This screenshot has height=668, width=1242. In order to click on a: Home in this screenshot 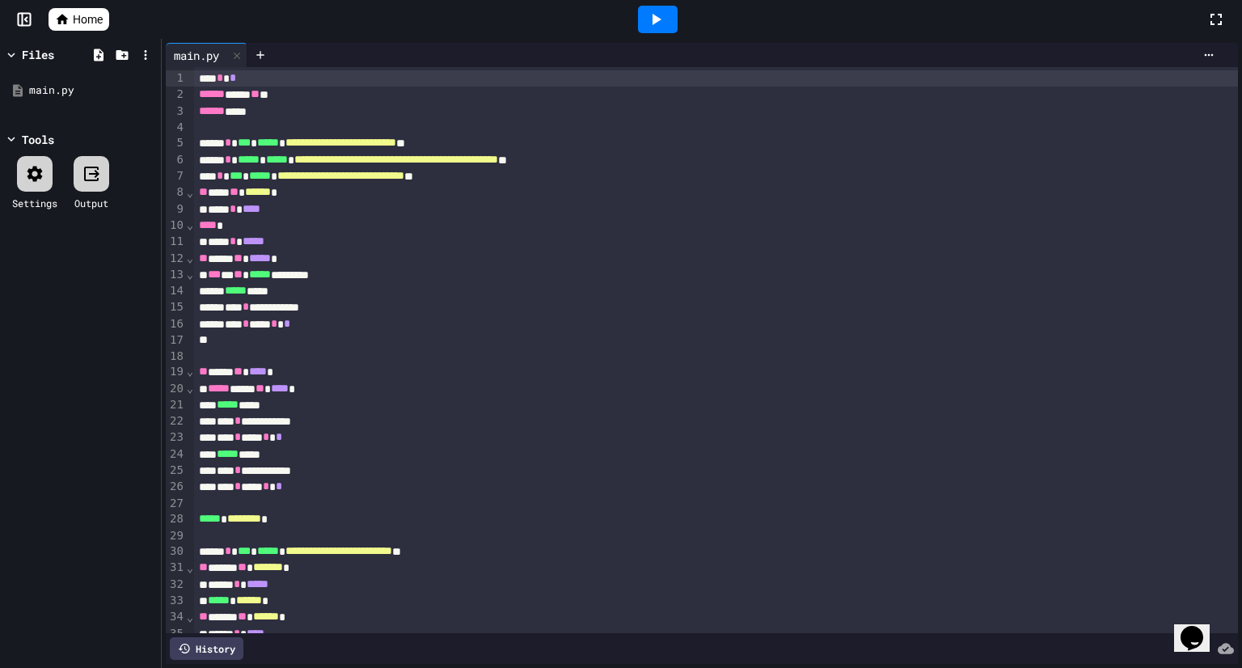, I will do `click(78, 19)`.